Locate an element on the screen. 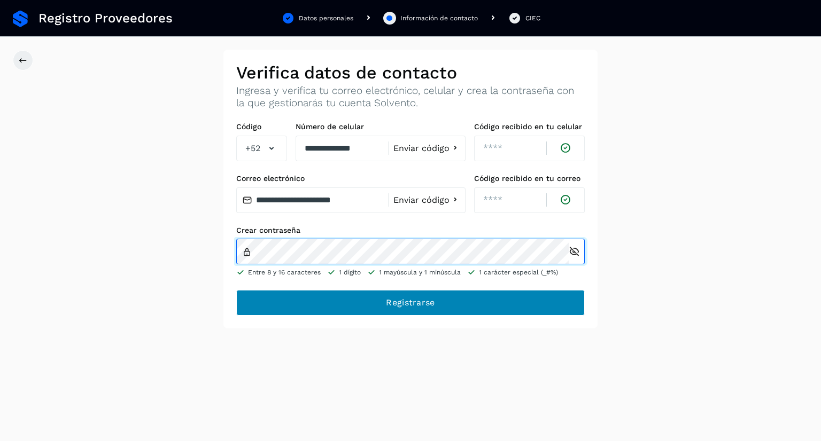 This screenshot has height=441, width=821. li: 1 dígito is located at coordinates (344, 273).